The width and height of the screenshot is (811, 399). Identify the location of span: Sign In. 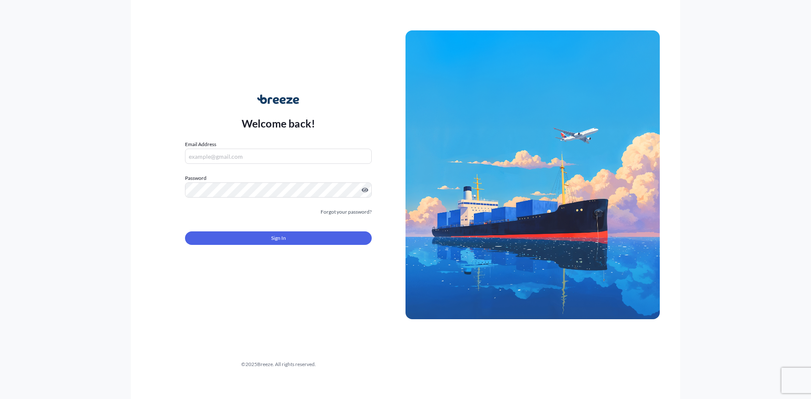
(279, 238).